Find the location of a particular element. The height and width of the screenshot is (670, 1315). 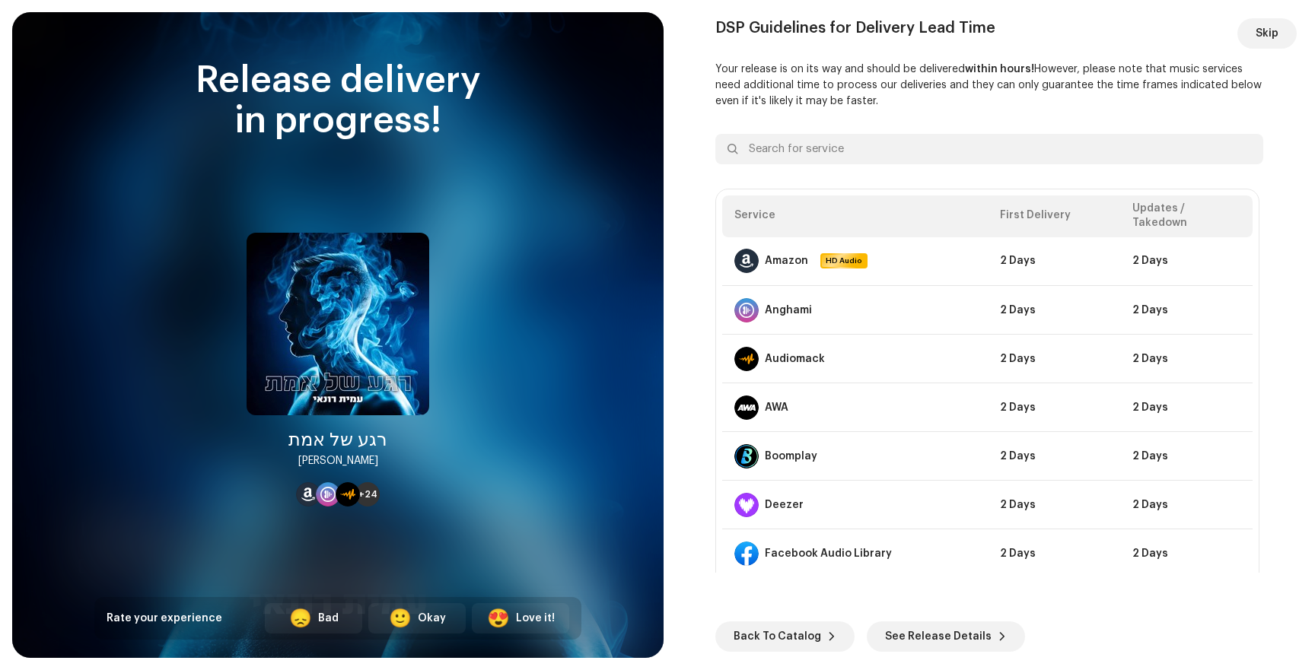

input: Search for service is located at coordinates (989, 149).